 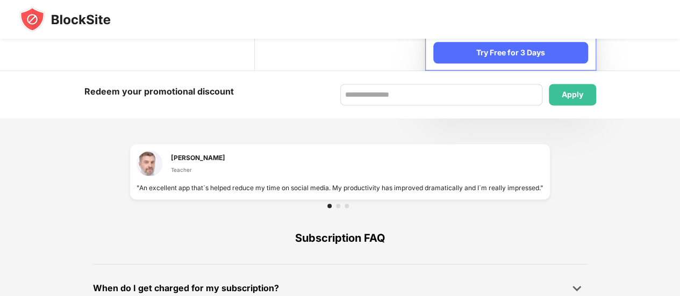 What do you see at coordinates (149, 163) in the screenshot?
I see `img: testimonial-1.jpg` at bounding box center [149, 163].